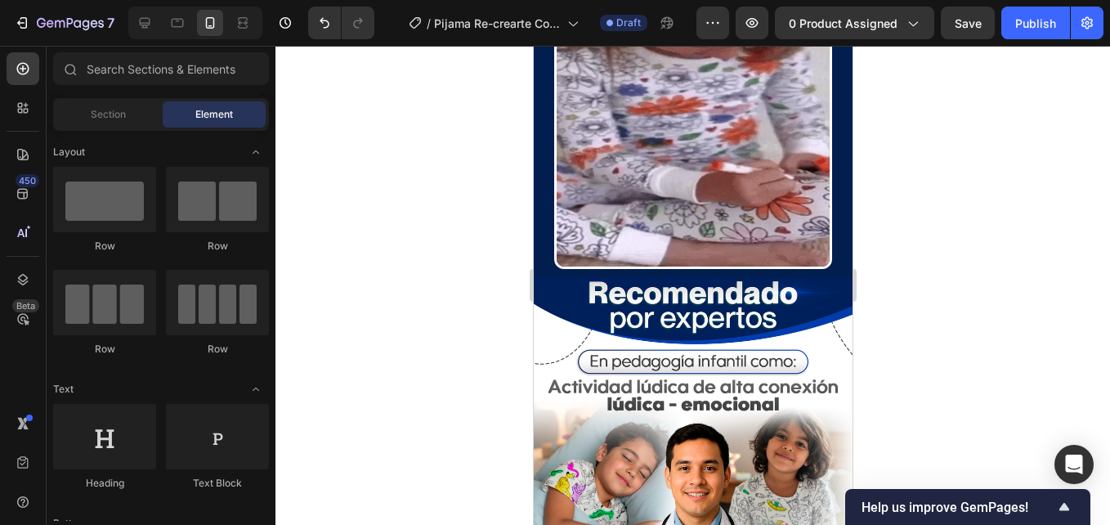 This screenshot has width=1110, height=525. I want to click on div: Publish, so click(1036, 23).